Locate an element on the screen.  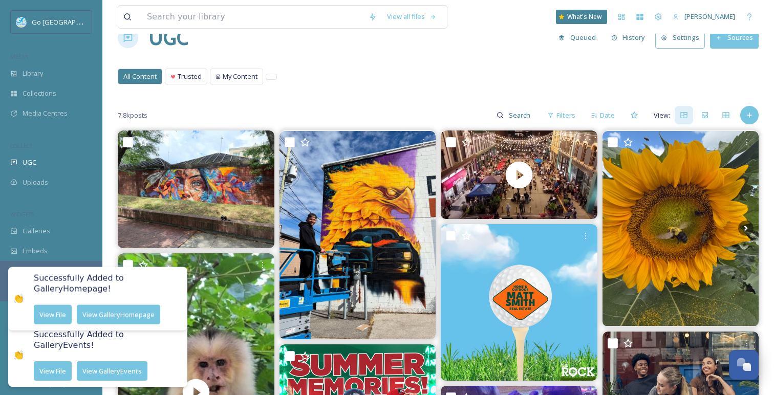
span: UGC is located at coordinates (29, 162).